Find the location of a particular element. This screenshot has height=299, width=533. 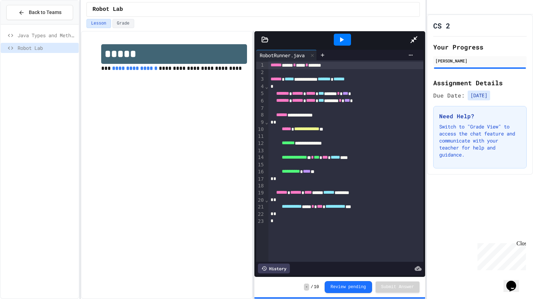

span: Java Types and Methods review is located at coordinates (47, 35).